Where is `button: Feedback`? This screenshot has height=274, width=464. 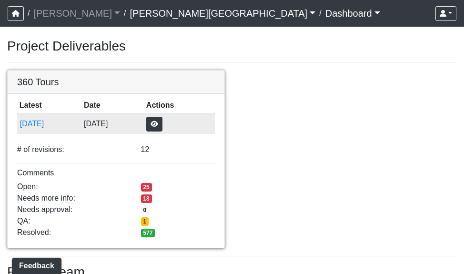
button: Feedback is located at coordinates (30, 11).